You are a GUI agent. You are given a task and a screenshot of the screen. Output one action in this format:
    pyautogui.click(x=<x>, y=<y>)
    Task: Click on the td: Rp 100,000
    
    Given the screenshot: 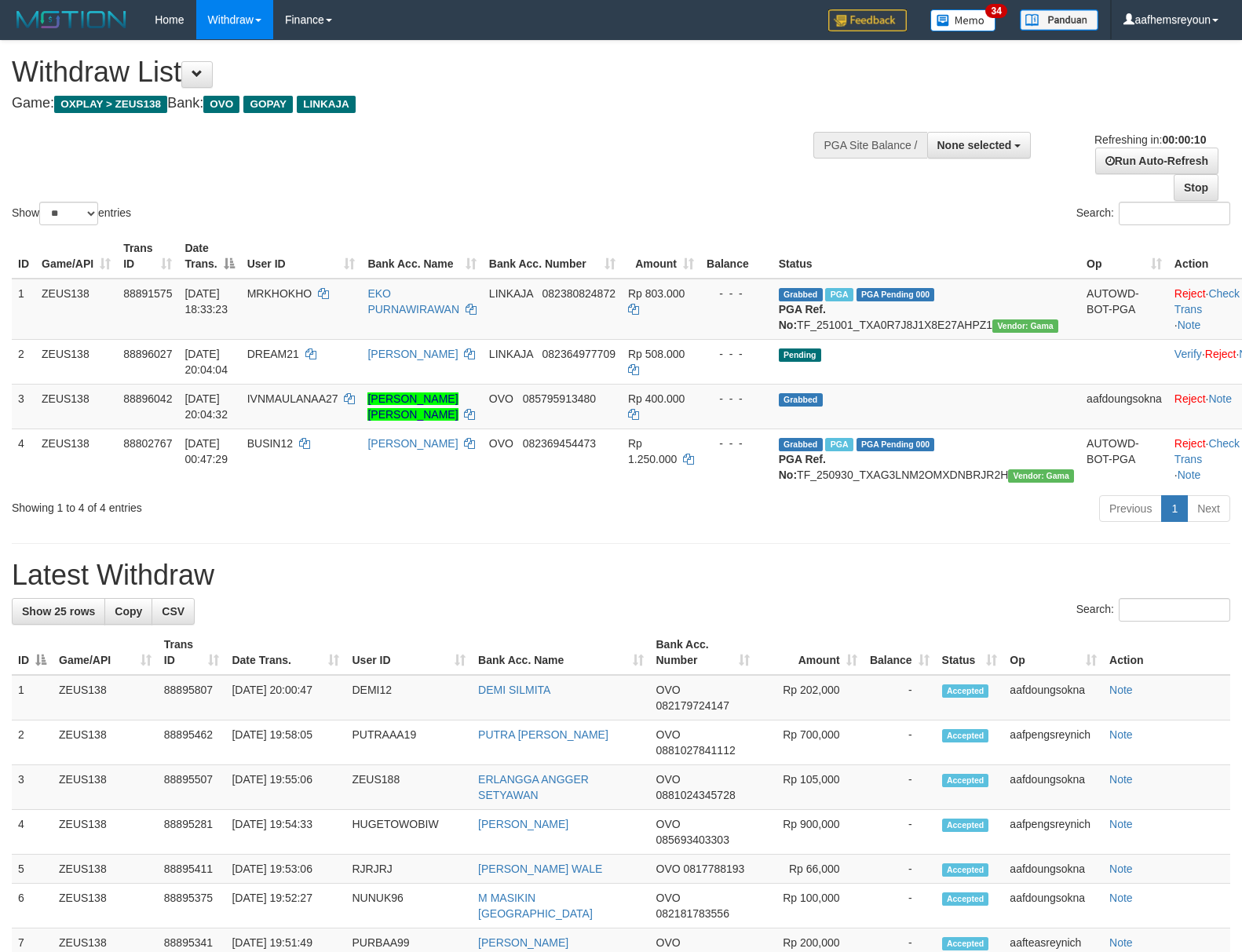 What is the action you would take?
    pyautogui.click(x=810, y=906)
    